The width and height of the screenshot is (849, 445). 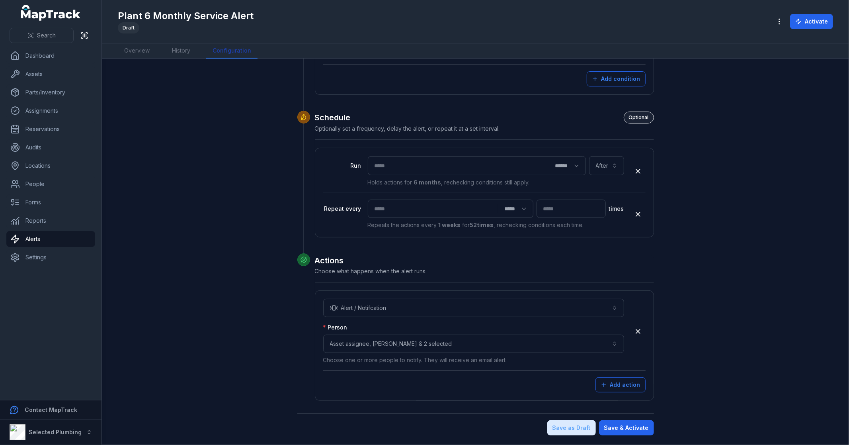 What do you see at coordinates (428, 182) in the screenshot?
I see `strong: 6 months` at bounding box center [428, 182].